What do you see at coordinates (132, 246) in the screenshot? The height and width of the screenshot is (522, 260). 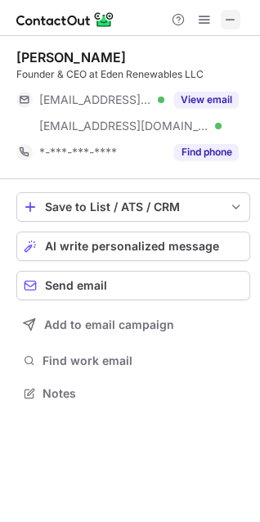 I see `span: AI write personalized message` at bounding box center [132, 246].